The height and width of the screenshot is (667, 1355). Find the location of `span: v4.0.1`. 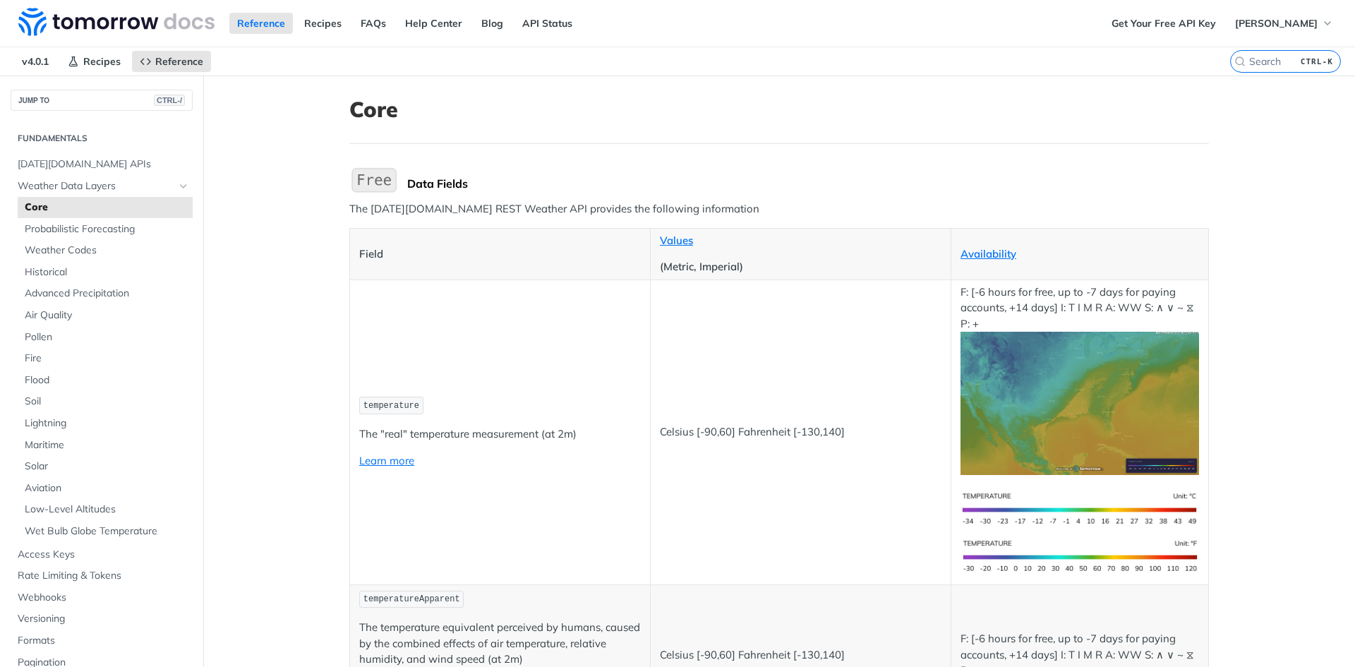

span: v4.0.1 is located at coordinates (35, 61).